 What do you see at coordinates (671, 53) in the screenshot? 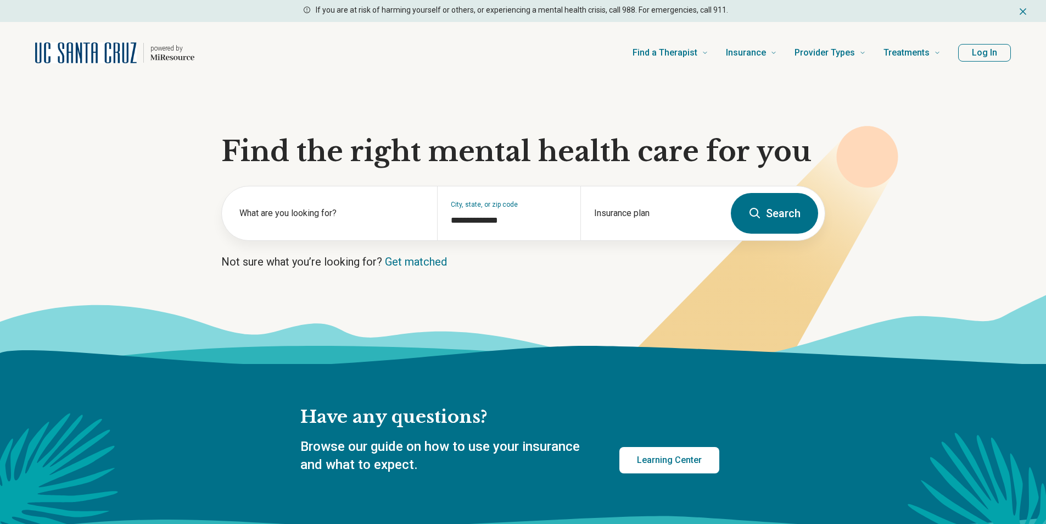
I see `a: Find a Therapist` at bounding box center [671, 53].